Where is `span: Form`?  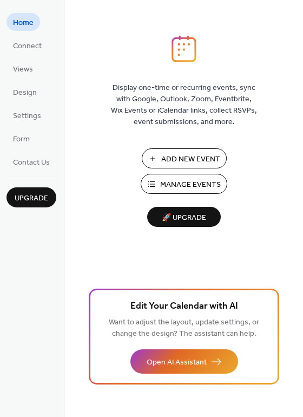 span: Form is located at coordinates (21, 139).